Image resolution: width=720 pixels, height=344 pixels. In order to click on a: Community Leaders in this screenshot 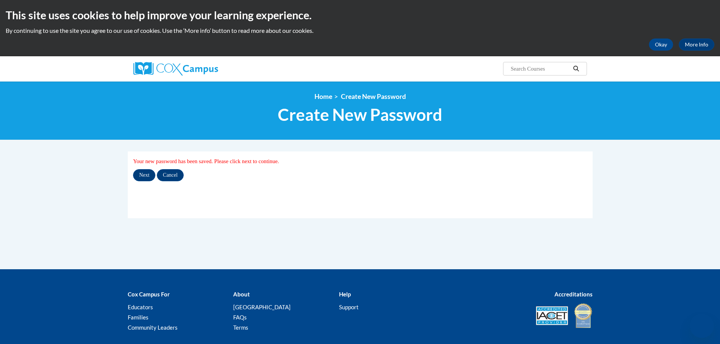, I will do `click(153, 327)`.